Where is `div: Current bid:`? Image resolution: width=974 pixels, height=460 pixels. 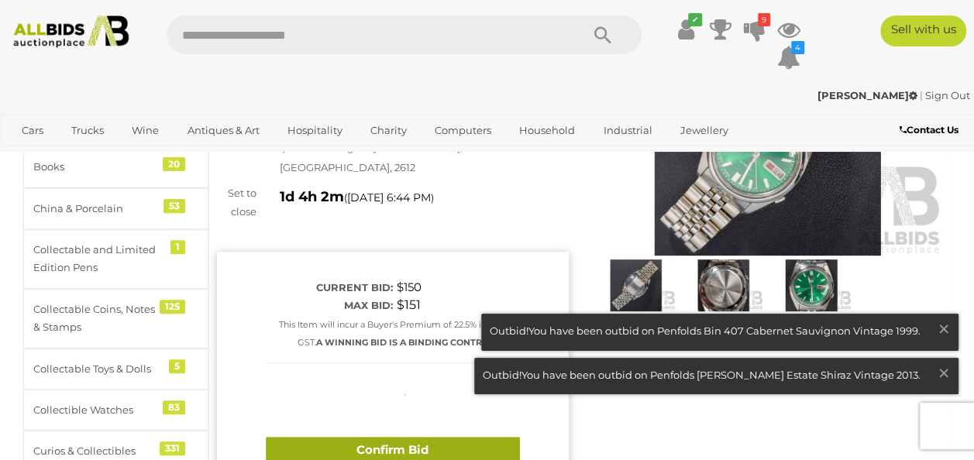 div: Current bid: is located at coordinates (329, 287).